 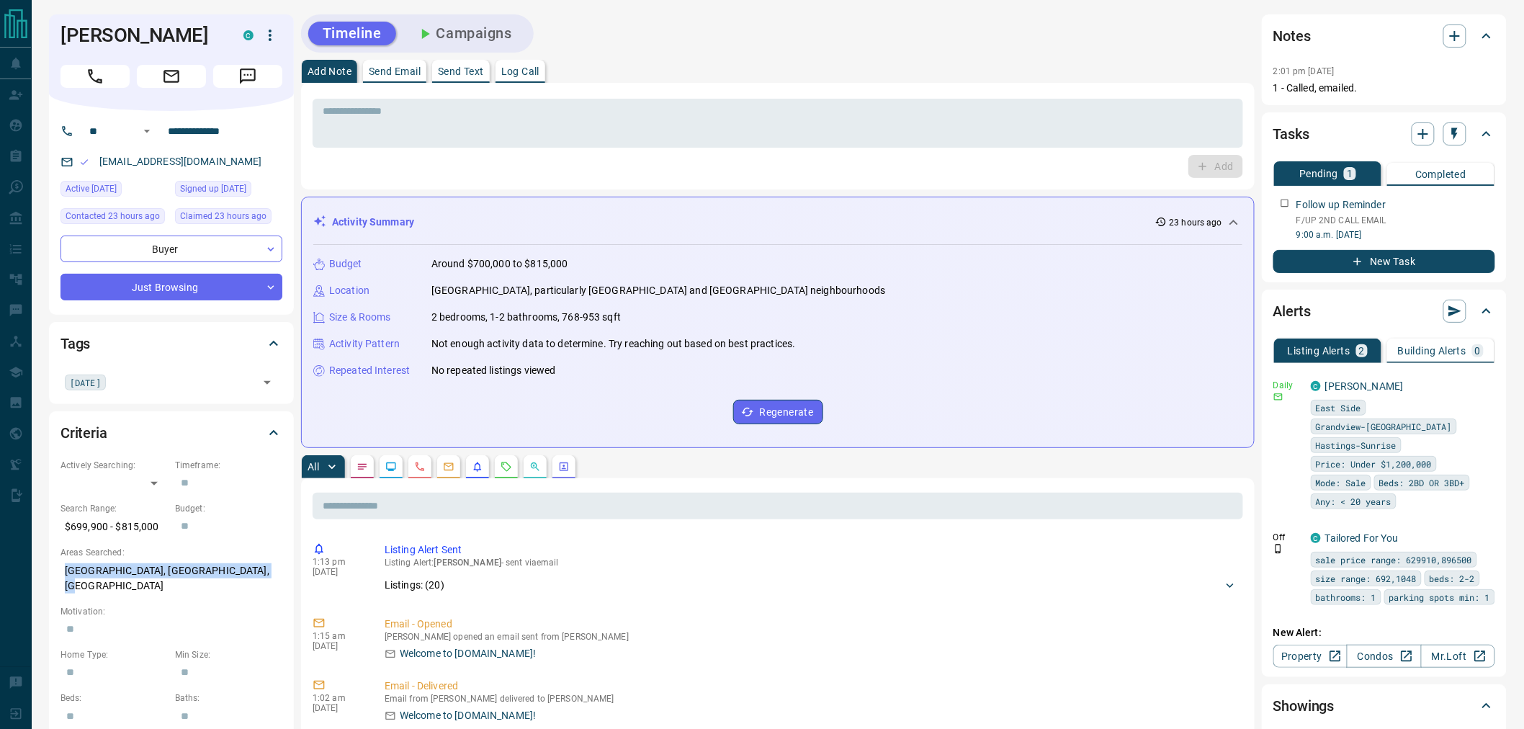 I want to click on button: New Task, so click(x=1385, y=261).